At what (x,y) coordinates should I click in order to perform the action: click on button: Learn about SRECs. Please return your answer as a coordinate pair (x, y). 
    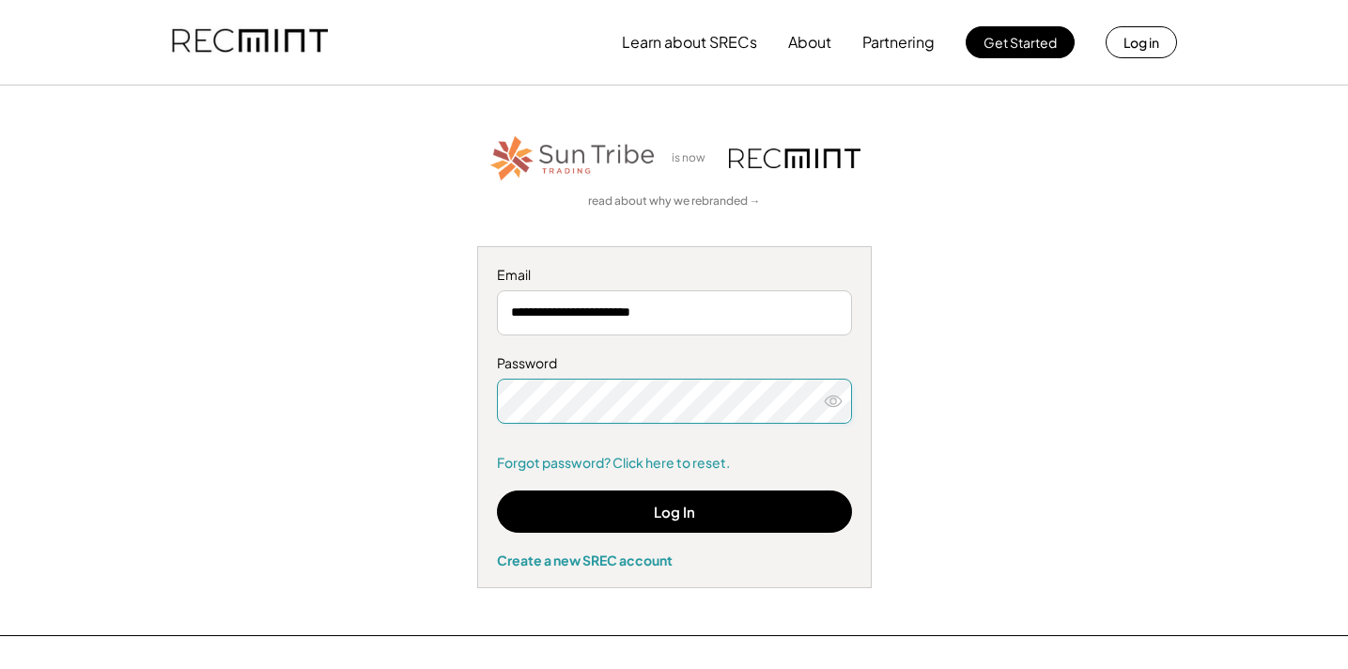
    Looking at the image, I should click on (690, 42).